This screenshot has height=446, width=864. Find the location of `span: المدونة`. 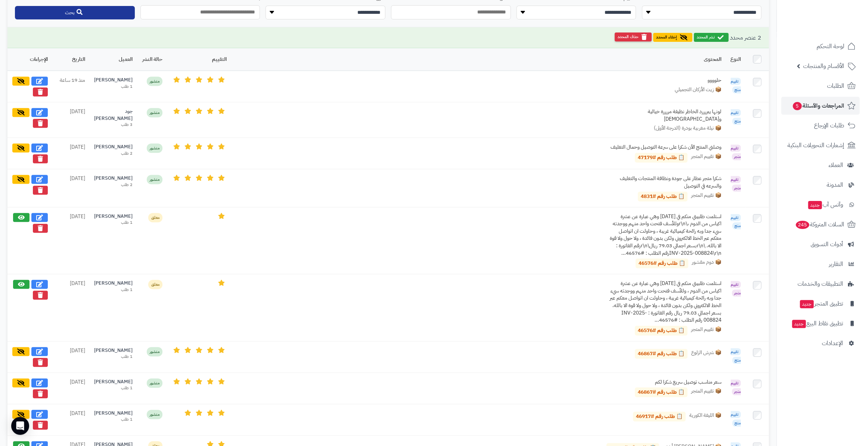

span: المدونة is located at coordinates (835, 185).